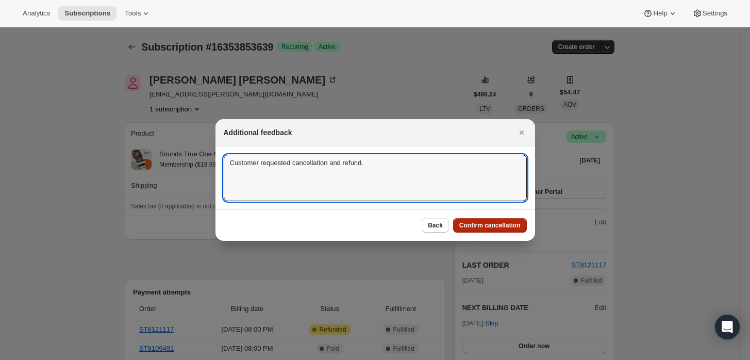 This screenshot has height=360, width=750. Describe the element at coordinates (715, 13) in the screenshot. I see `span: Settings` at that location.